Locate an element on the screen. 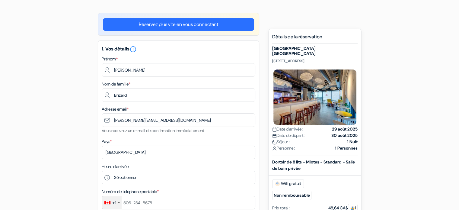  label: Pays is located at coordinates (107, 141).